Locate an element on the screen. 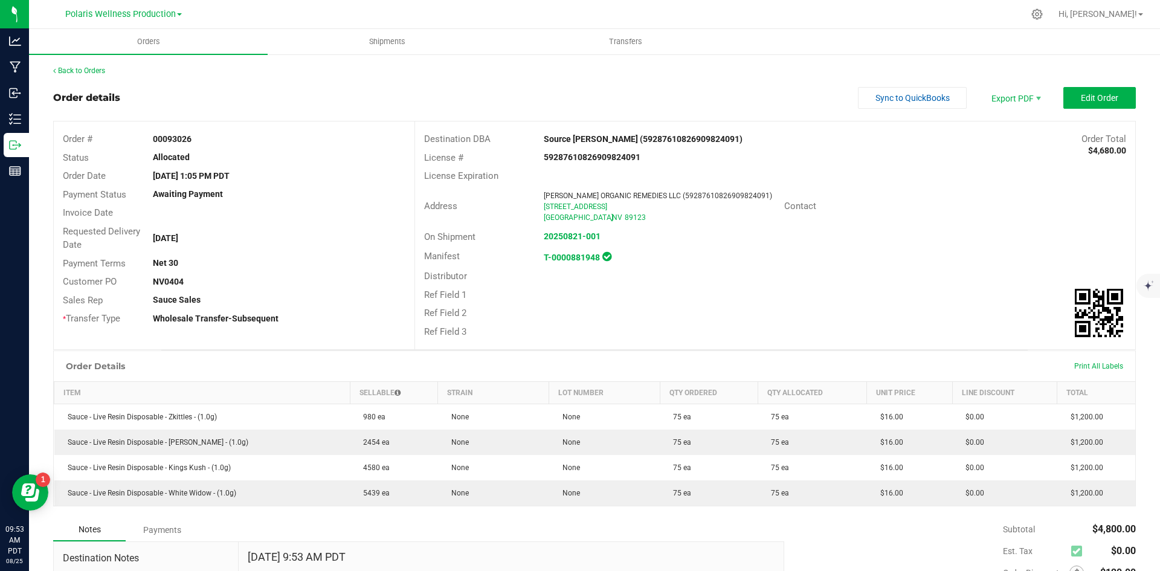 The height and width of the screenshot is (571, 1160). th: Line Discount is located at coordinates (1005, 393).